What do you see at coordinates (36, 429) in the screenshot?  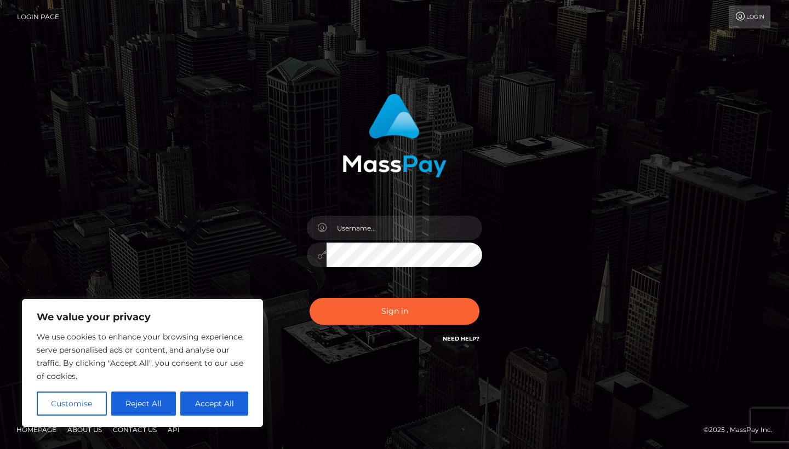 I see `a: Homepage` at bounding box center [36, 429].